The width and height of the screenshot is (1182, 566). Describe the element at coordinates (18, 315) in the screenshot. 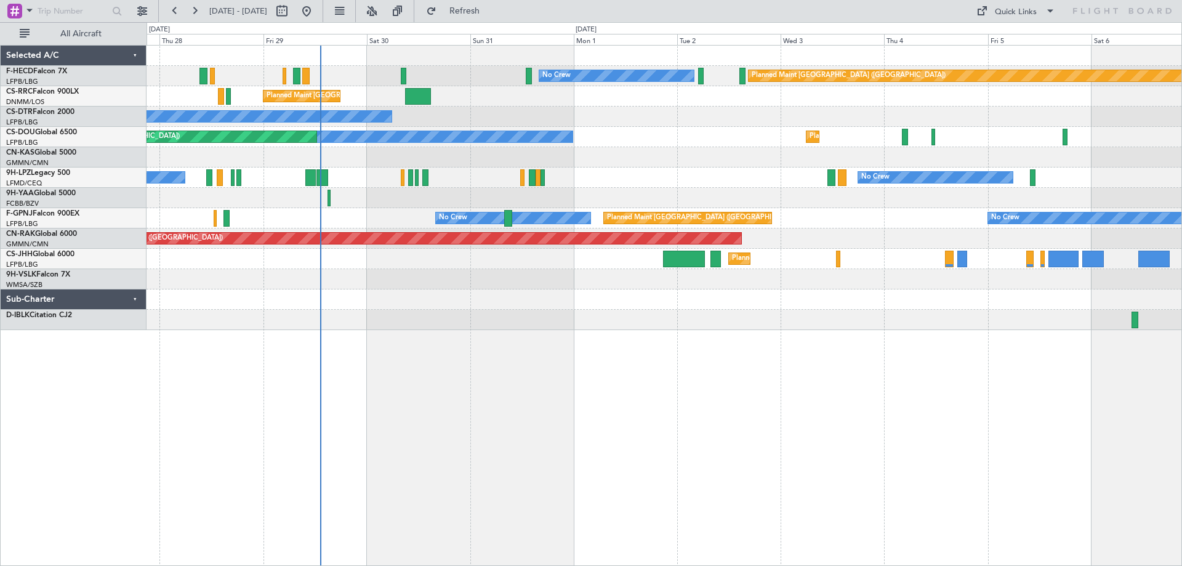

I see `span: D-IBLK` at that location.